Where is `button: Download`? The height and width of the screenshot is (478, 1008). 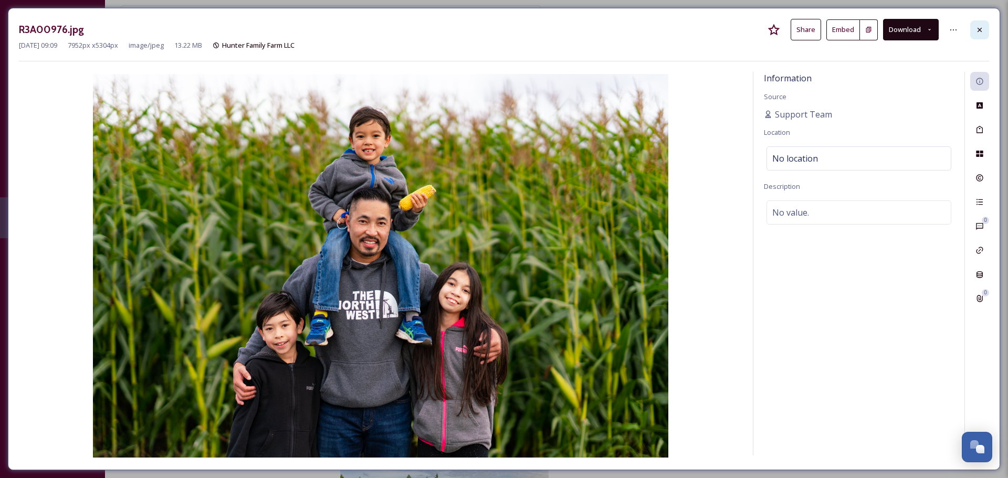 button: Download is located at coordinates (911, 29).